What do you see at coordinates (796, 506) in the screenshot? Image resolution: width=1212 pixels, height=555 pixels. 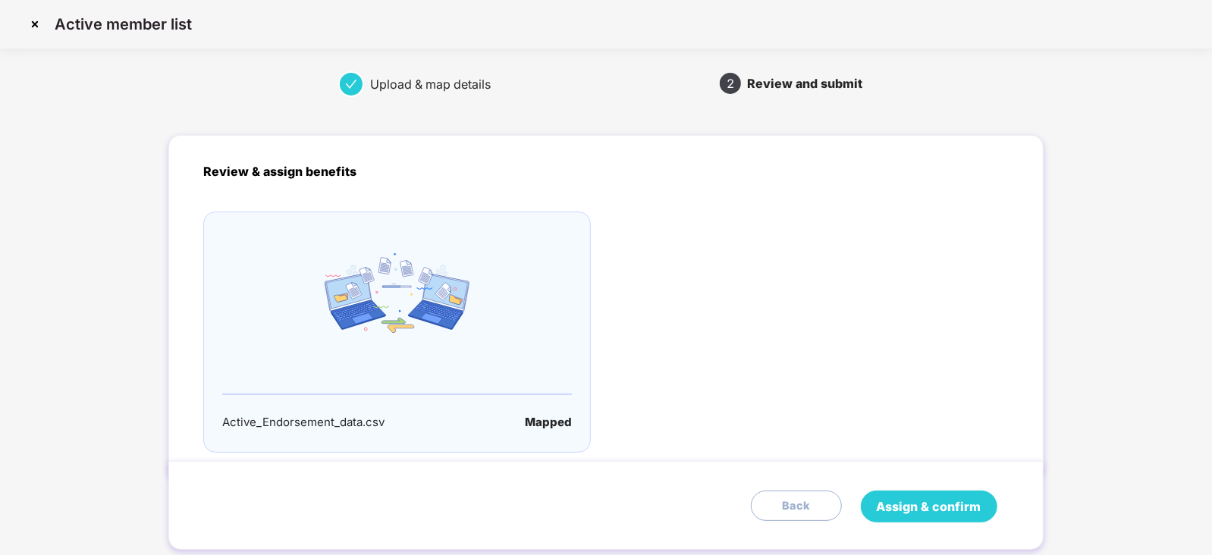 I see `span: Back` at bounding box center [796, 506].